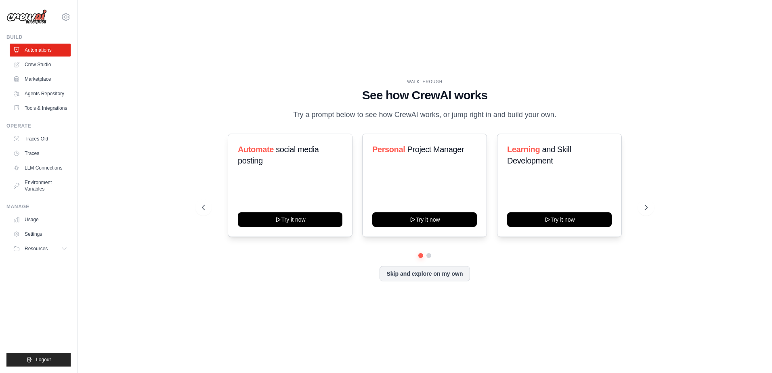 This screenshot has height=373, width=772. I want to click on span: Personal, so click(388, 149).